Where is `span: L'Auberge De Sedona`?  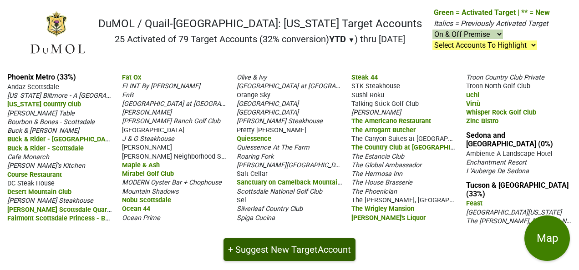 span: L'Auberge De Sedona is located at coordinates (498, 171).